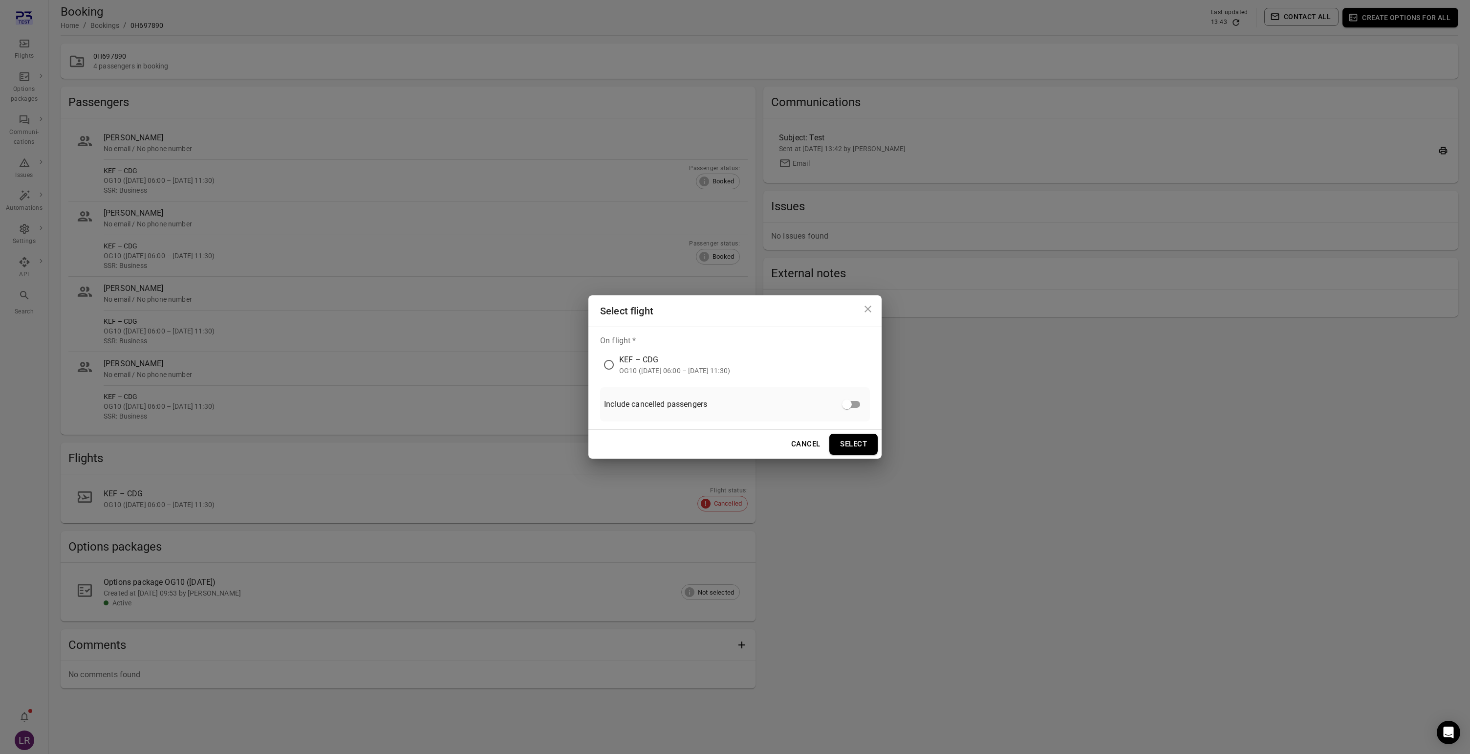 Image resolution: width=1470 pixels, height=754 pixels. I want to click on h2: Select flight, so click(735, 311).